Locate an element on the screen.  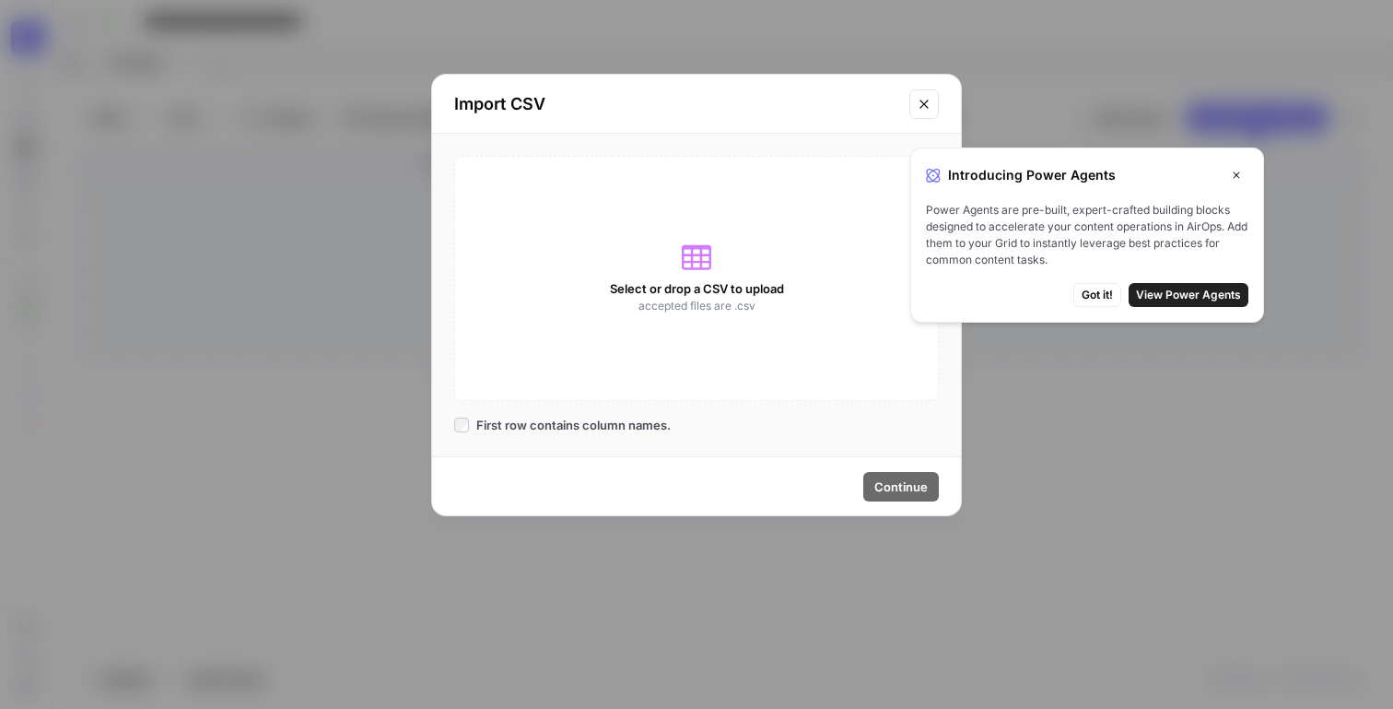
button: Continue is located at coordinates (901, 487).